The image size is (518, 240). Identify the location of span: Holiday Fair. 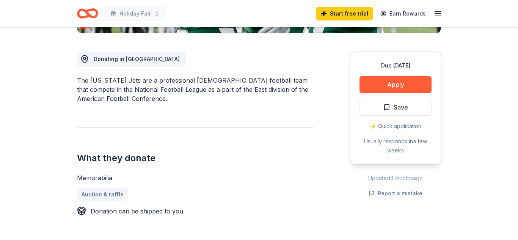
(135, 14).